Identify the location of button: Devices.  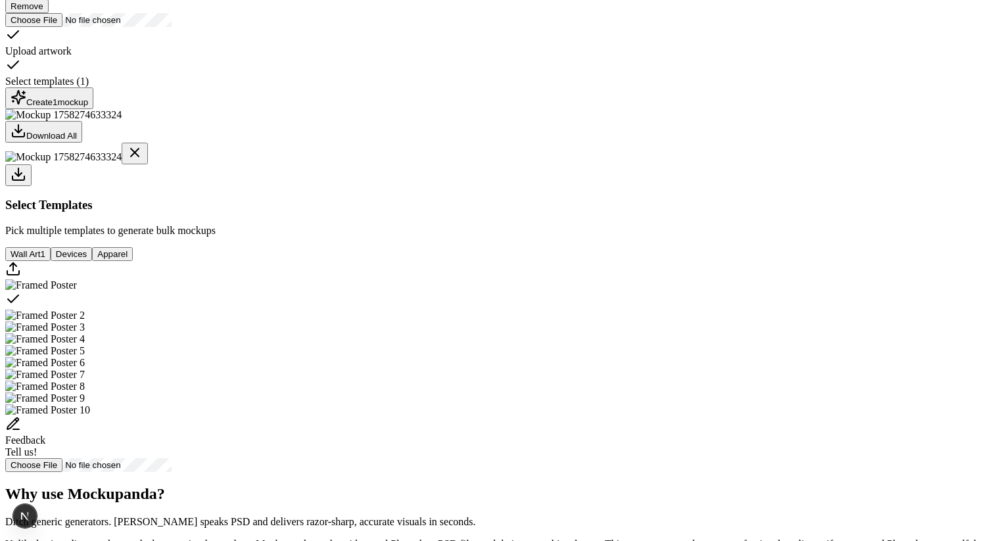
(71, 254).